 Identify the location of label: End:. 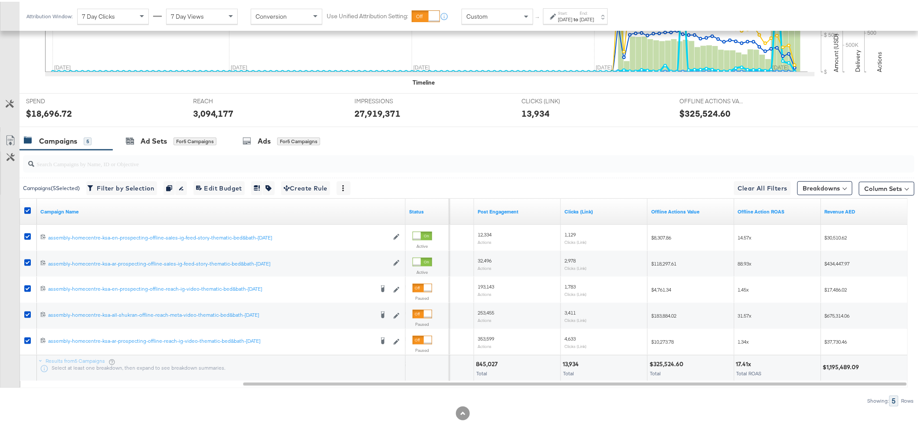
(587, 11).